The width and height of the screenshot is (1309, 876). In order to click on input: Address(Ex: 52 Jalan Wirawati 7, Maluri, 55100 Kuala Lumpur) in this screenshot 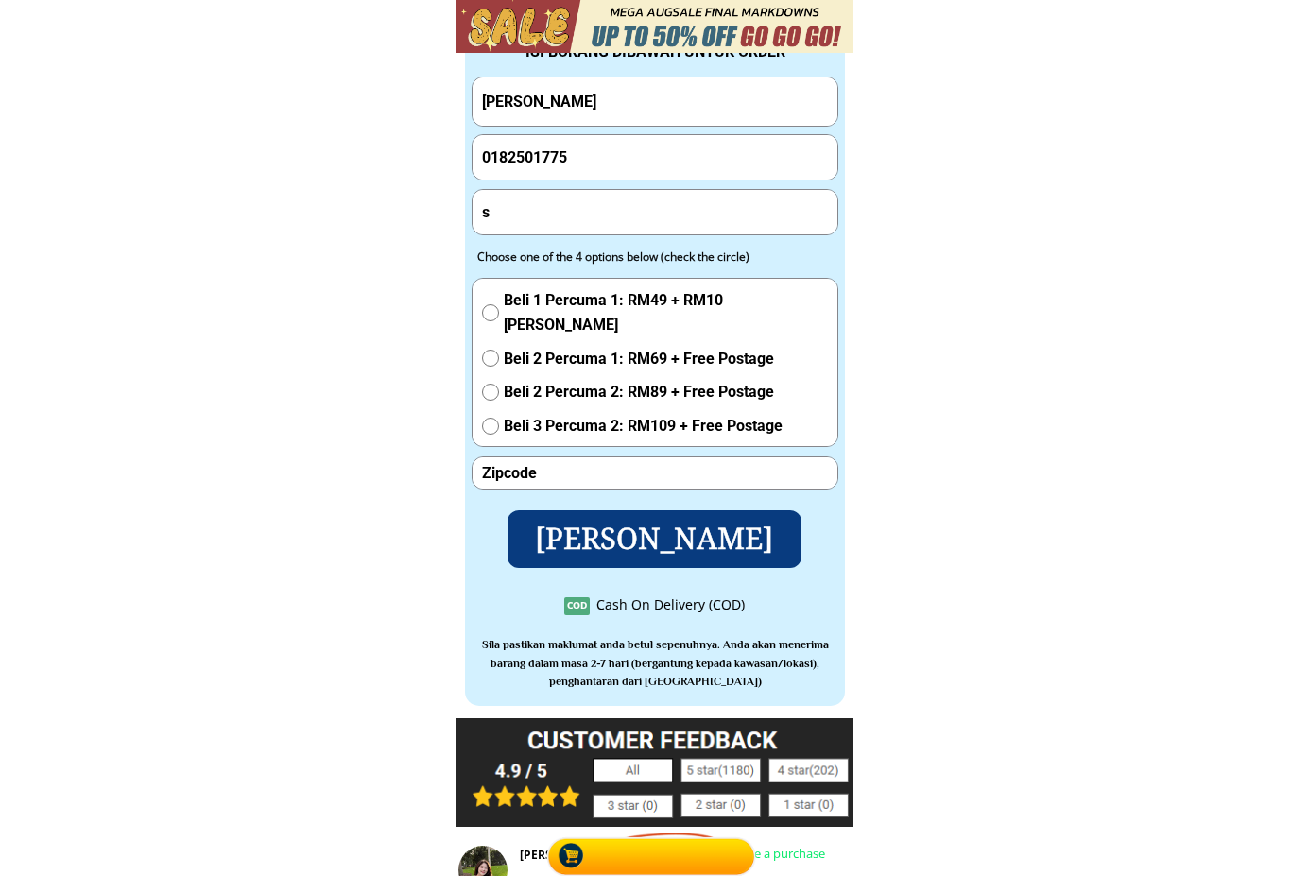, I will do `click(655, 212)`.